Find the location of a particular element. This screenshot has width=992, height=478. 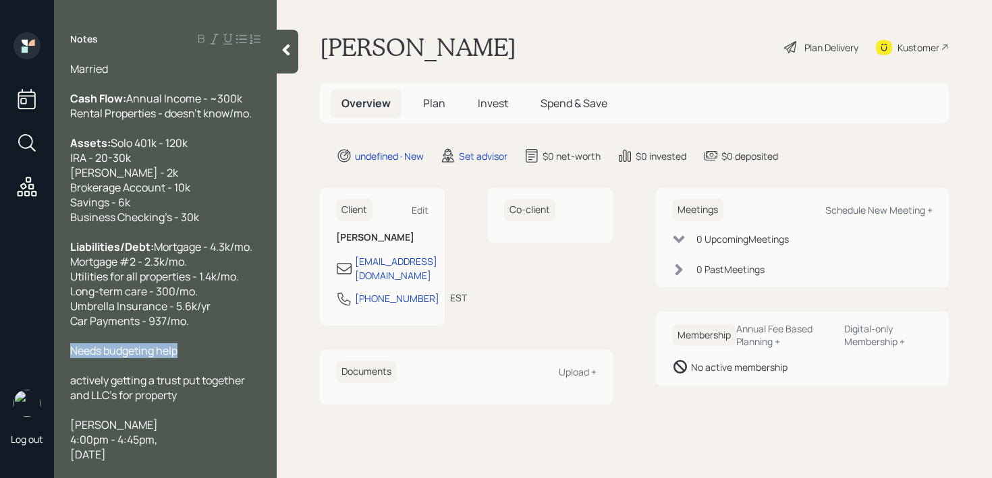

h6: Meetings is located at coordinates (698, 210).